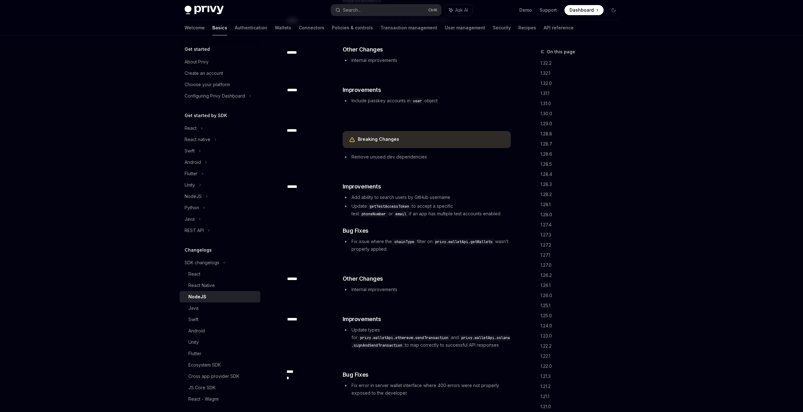  Describe the element at coordinates (204, 365) in the screenshot. I see `div: Ecosystem SDK` at that location.